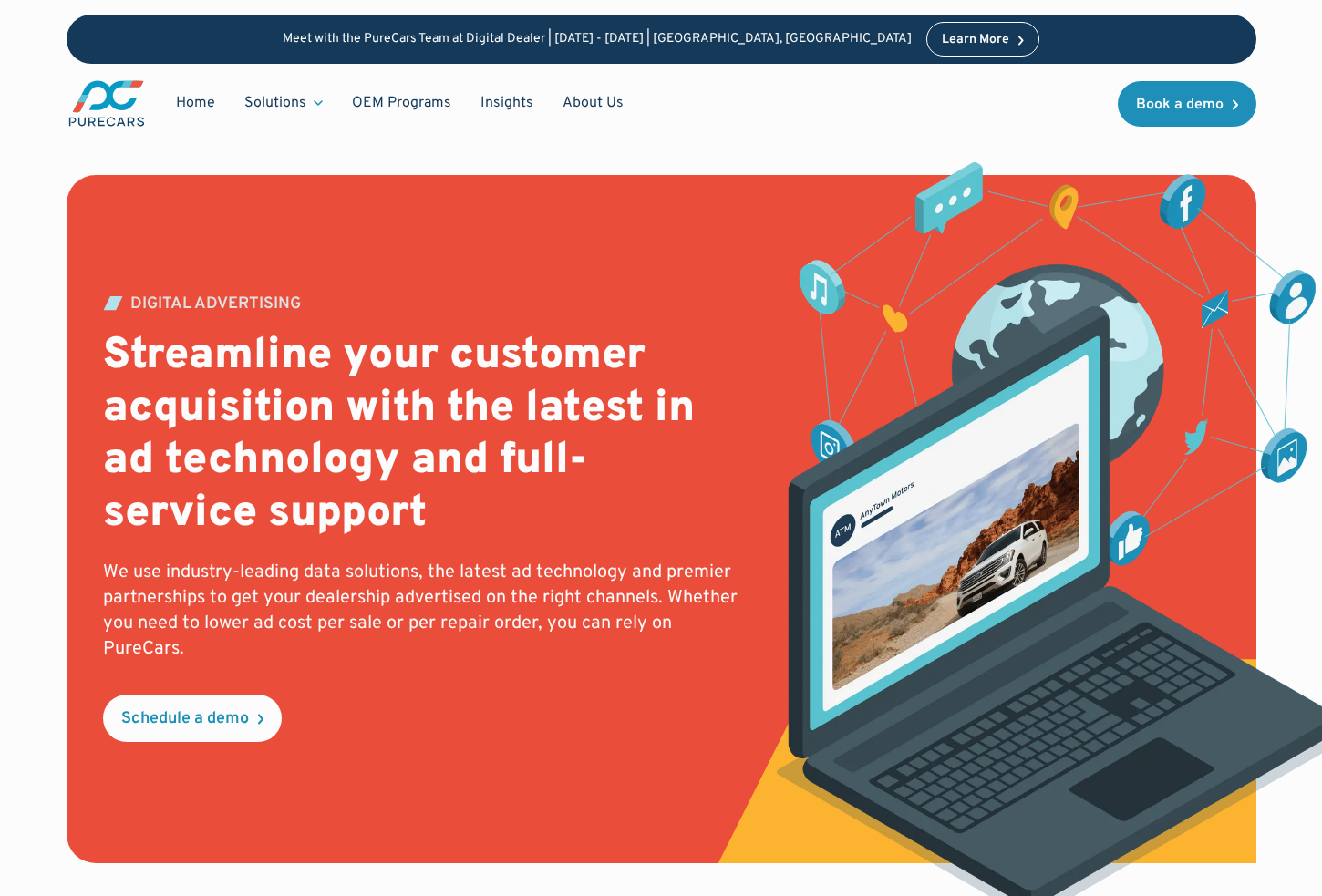 This screenshot has height=896, width=1322. I want to click on a: Book a demo, so click(1187, 104).